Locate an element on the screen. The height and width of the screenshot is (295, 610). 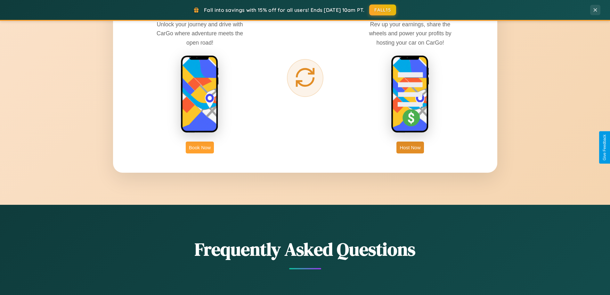
p: Rev up your earnings, share the wheels and power your profits by hosting your car on CarGo! is located at coordinates (411, 33).